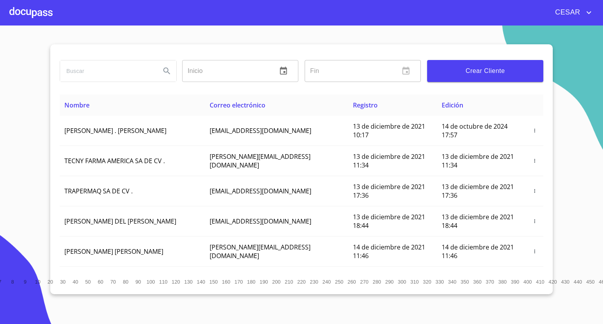 The width and height of the screenshot is (603, 324). I want to click on span: CESAR, so click(567, 13).